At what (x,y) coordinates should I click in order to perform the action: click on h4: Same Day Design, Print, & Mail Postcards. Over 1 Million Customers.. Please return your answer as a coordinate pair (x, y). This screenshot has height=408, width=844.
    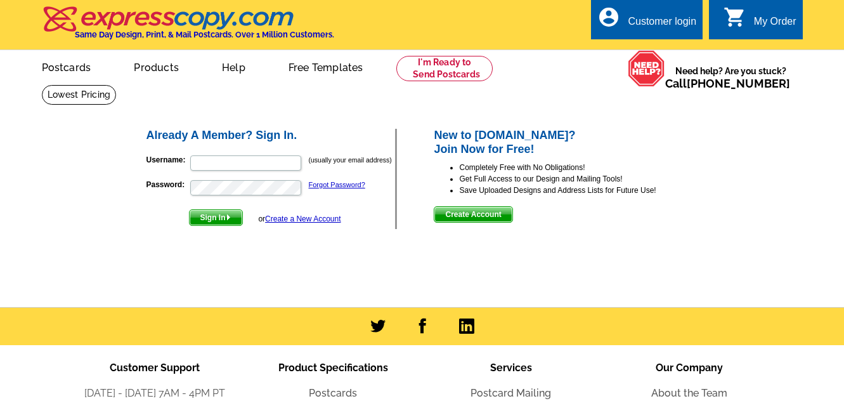
    Looking at the image, I should click on (204, 34).